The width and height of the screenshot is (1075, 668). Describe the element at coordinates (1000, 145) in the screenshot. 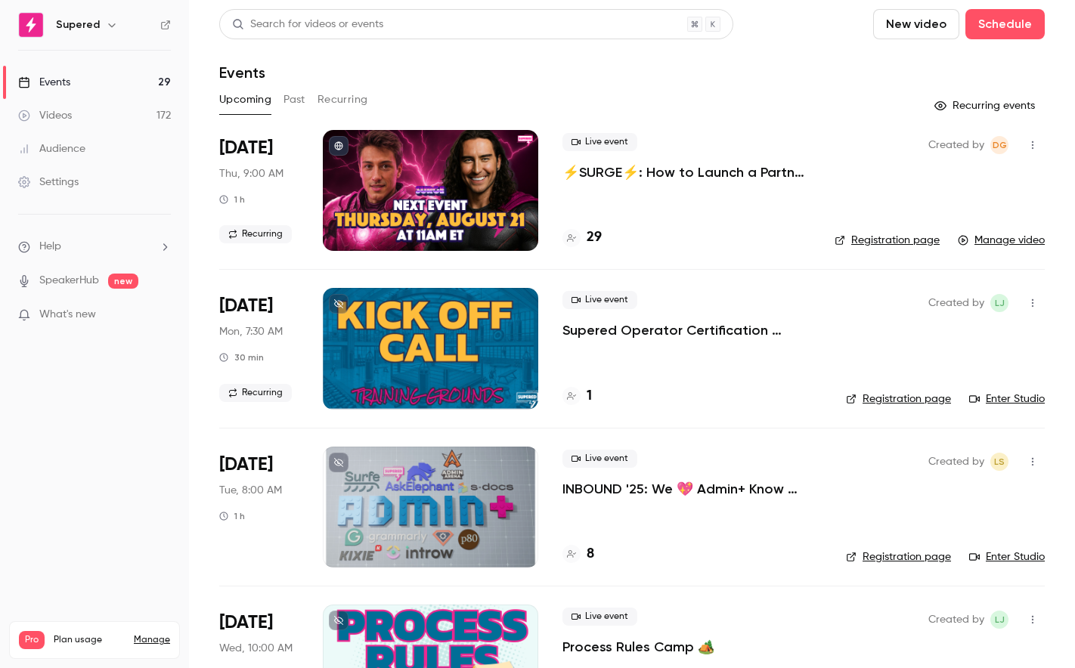

I see `span: DG` at that location.